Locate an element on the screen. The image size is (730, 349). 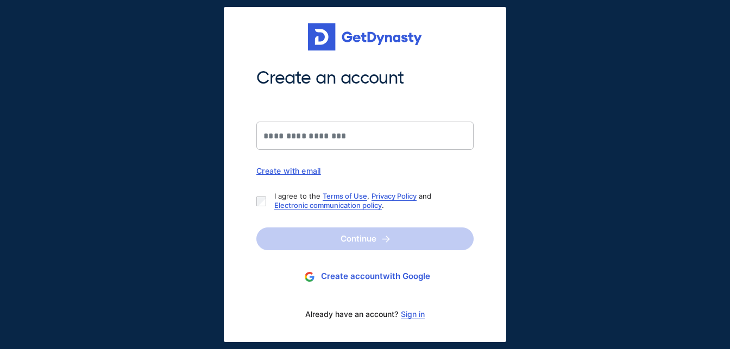
button: Create accountwith Google is located at coordinates (365, 276).